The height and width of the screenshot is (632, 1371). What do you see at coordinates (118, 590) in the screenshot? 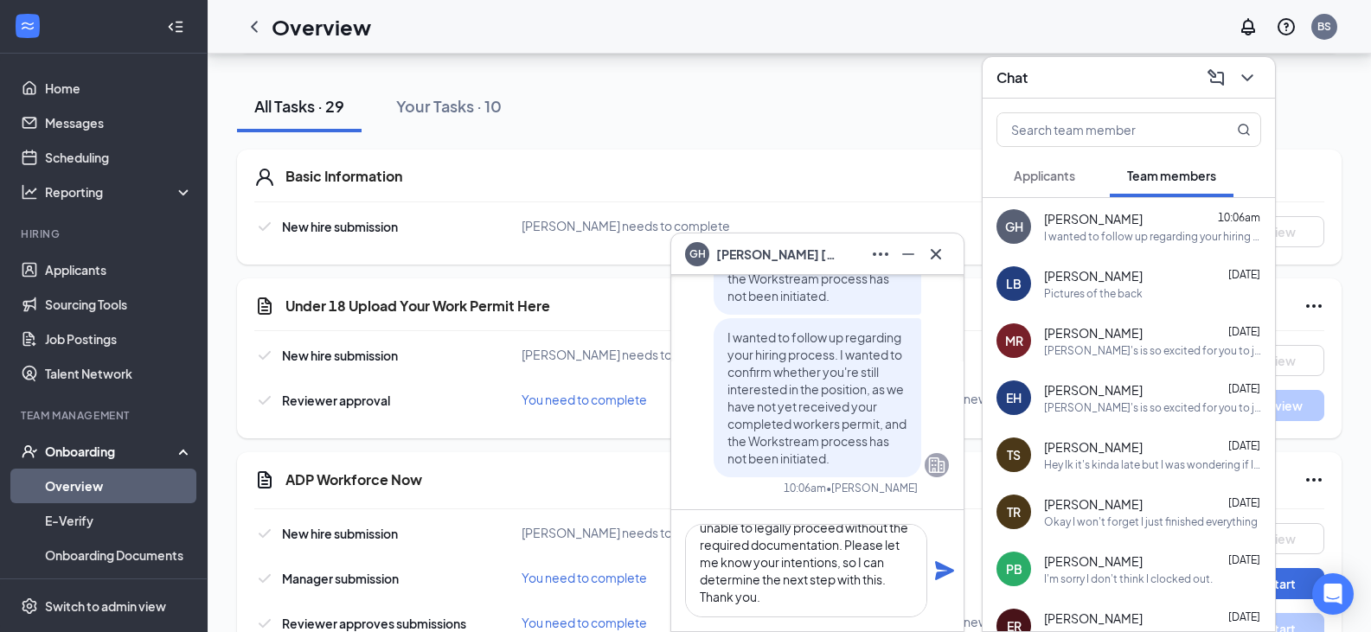
I see `a: Activity log` at bounding box center [118, 590].